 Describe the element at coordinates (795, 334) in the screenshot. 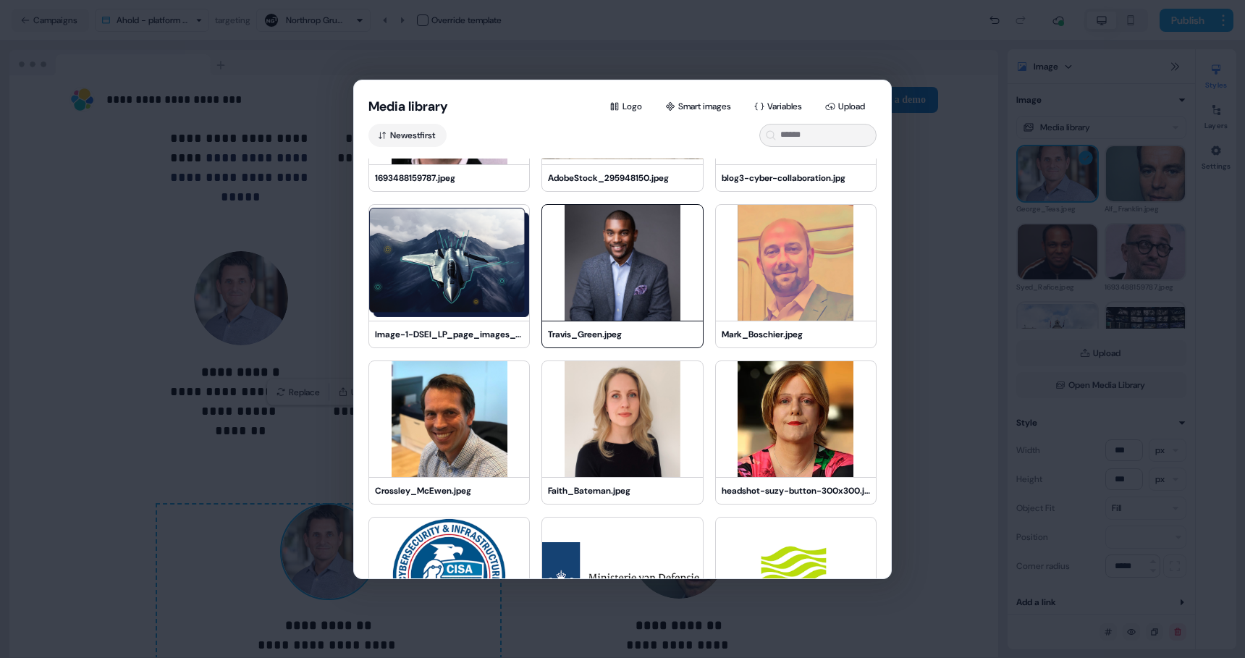

I see `div: Mark_Boschier.jpeg` at that location.